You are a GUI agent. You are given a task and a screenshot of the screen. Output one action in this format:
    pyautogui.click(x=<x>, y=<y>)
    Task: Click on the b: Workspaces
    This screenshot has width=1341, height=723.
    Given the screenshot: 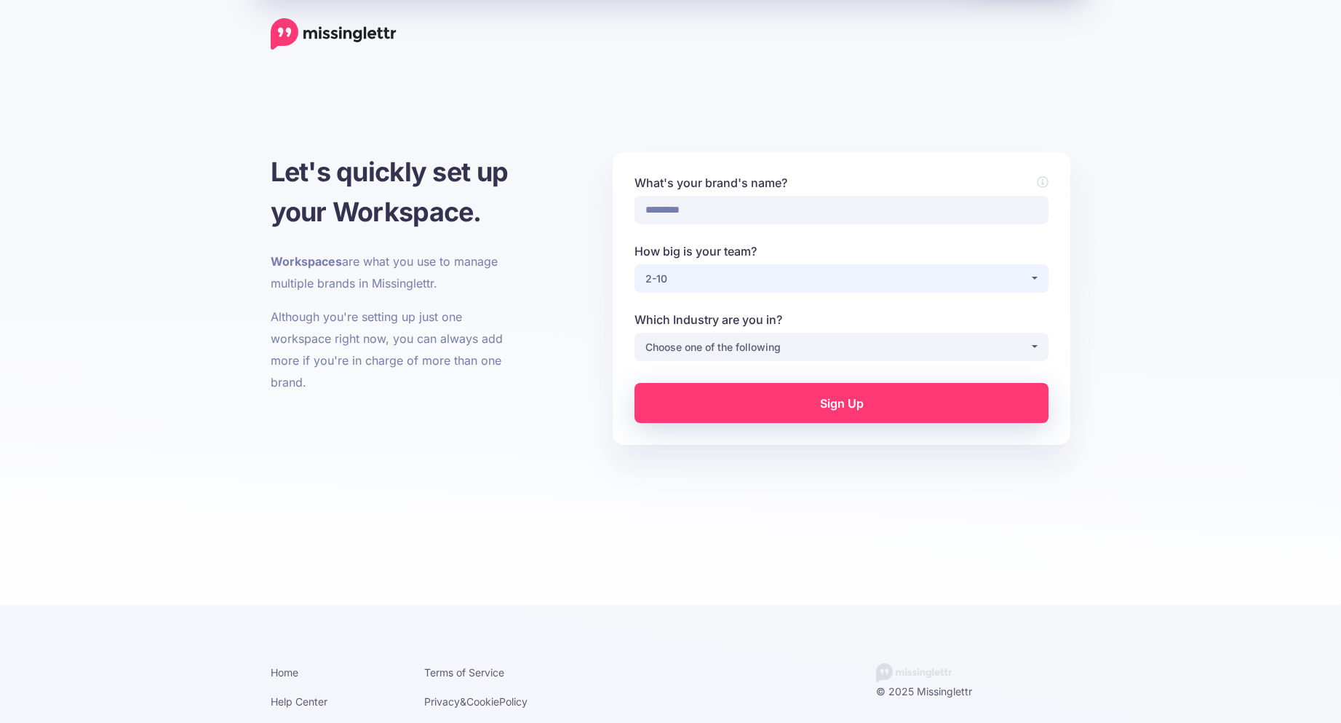 What is the action you would take?
    pyautogui.click(x=306, y=261)
    